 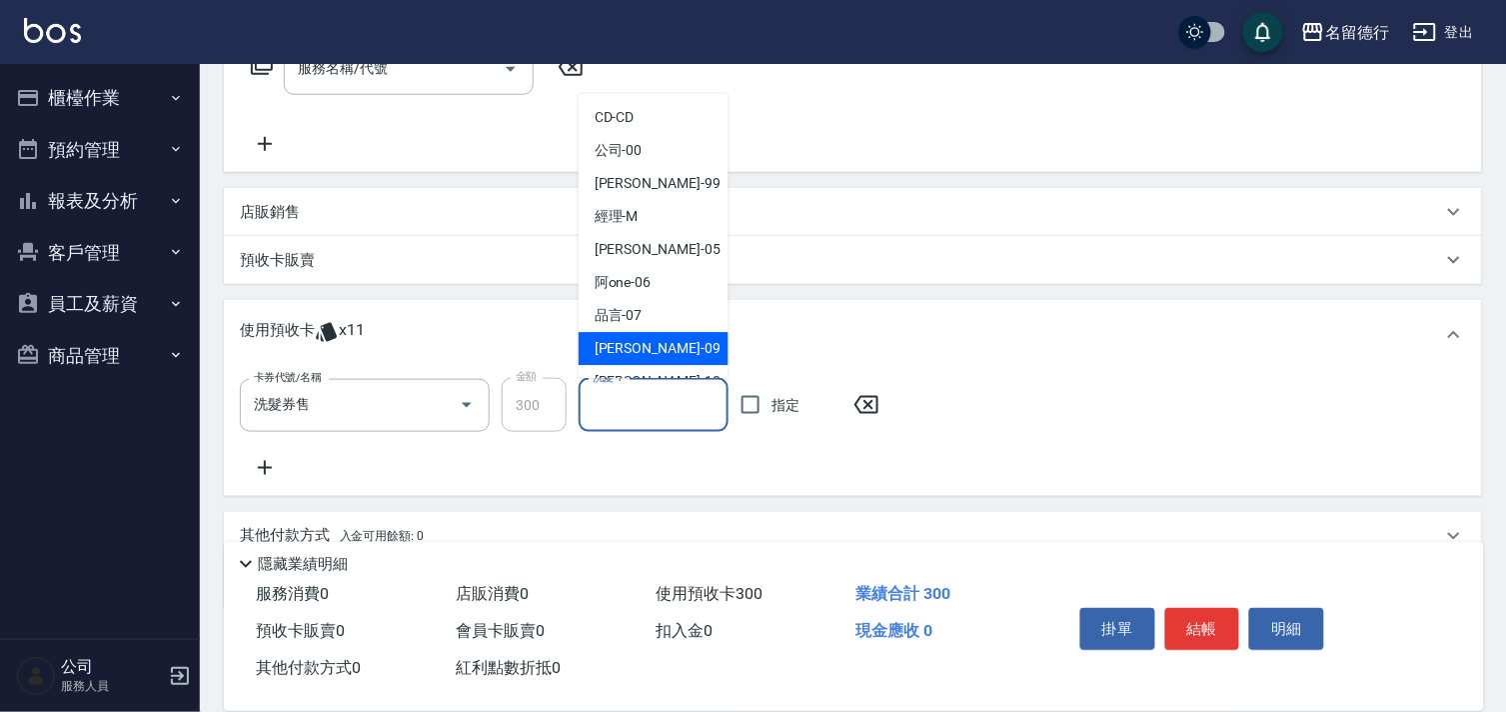 What do you see at coordinates (270, 212) in the screenshot?
I see `p: 店販銷售` at bounding box center [270, 212].